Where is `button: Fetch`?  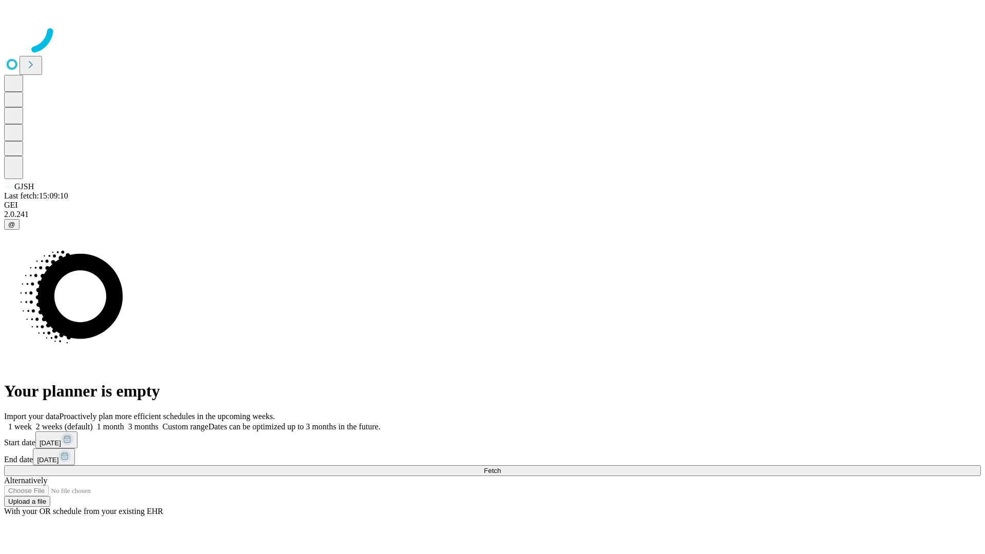 button: Fetch is located at coordinates (493, 471).